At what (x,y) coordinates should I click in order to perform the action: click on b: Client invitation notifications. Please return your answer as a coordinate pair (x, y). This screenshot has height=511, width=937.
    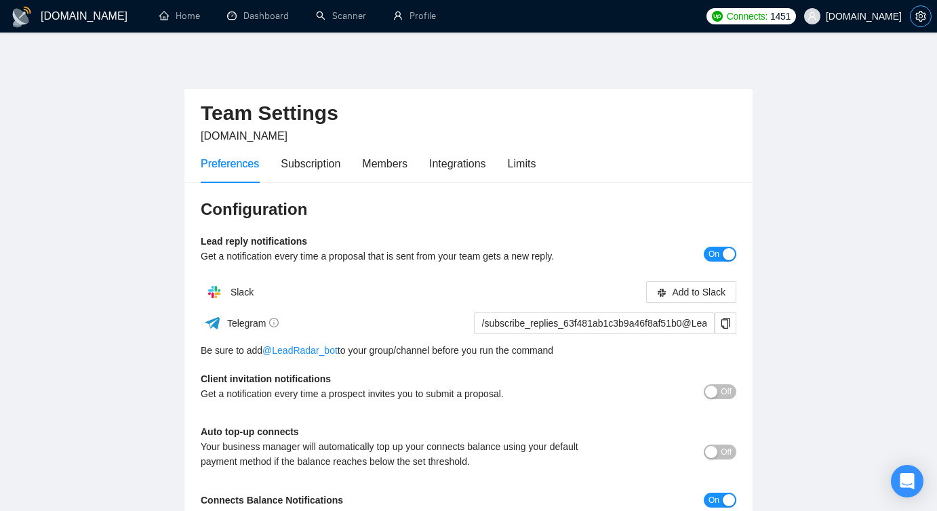
    Looking at the image, I should click on (266, 379).